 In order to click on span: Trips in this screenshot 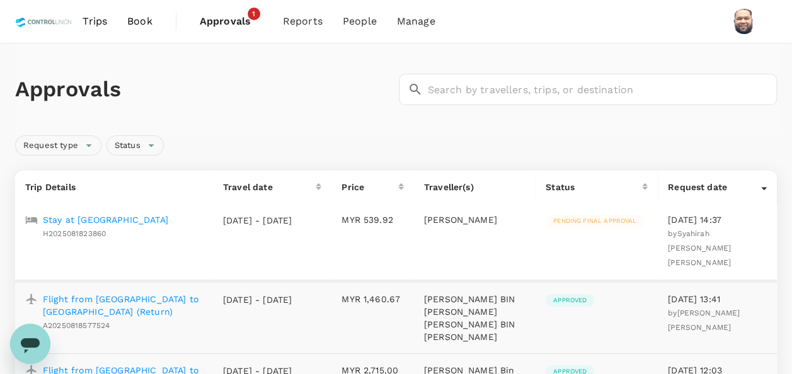, I will do `click(94, 21)`.